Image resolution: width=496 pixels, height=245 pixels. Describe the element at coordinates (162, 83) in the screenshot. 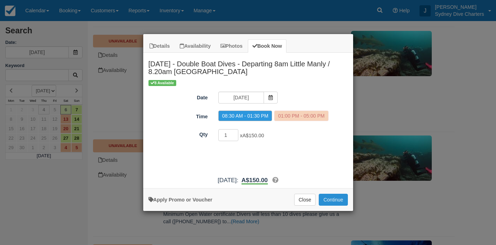

I see `span: 8 Available` at that location.